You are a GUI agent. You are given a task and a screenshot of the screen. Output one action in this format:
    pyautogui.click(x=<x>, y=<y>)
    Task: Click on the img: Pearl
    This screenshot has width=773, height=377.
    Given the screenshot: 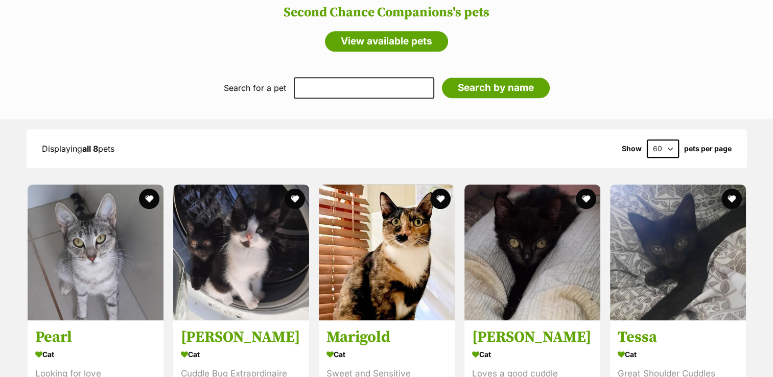 What is the action you would take?
    pyautogui.click(x=96, y=252)
    